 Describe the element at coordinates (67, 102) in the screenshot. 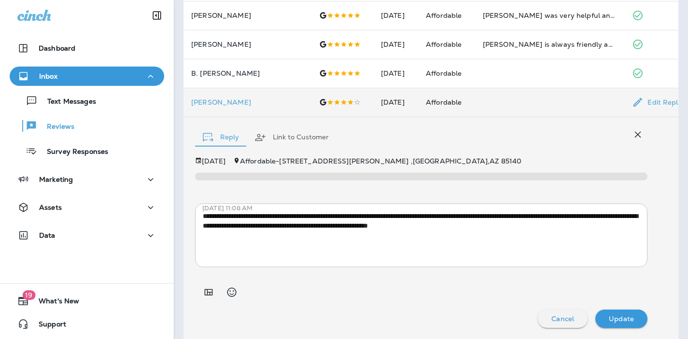

I see `p: Text Messages` at that location.